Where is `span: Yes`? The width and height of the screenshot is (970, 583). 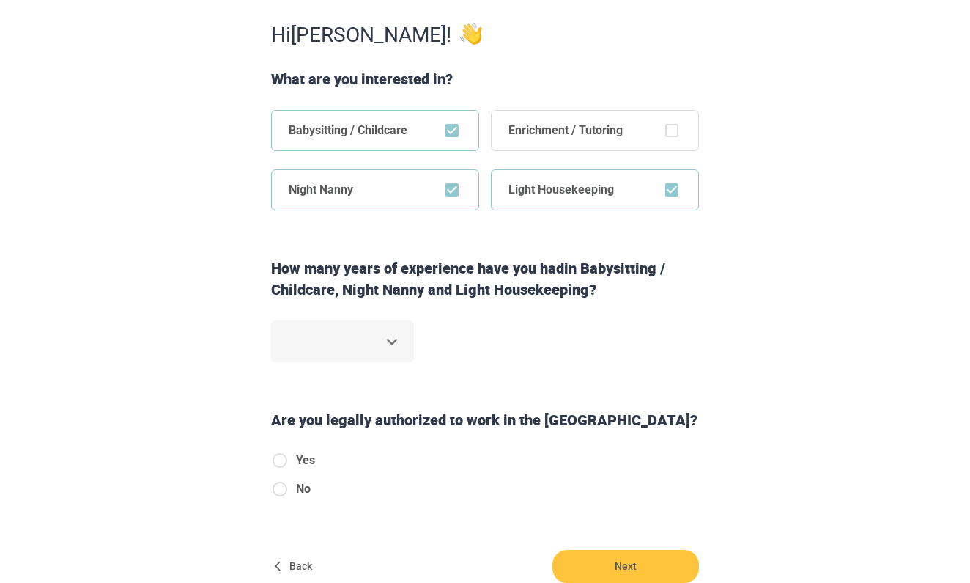 span: Yes is located at coordinates (306, 460).